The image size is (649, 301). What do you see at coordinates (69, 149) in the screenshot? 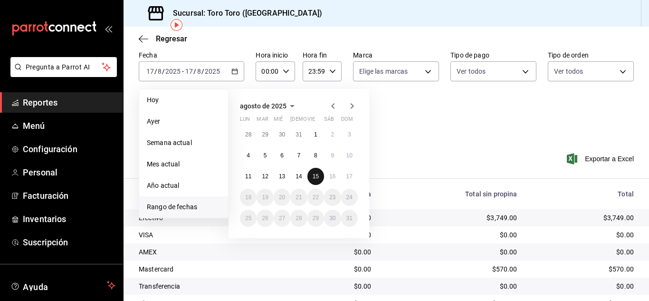
I see `span: Configuración` at bounding box center [69, 149].